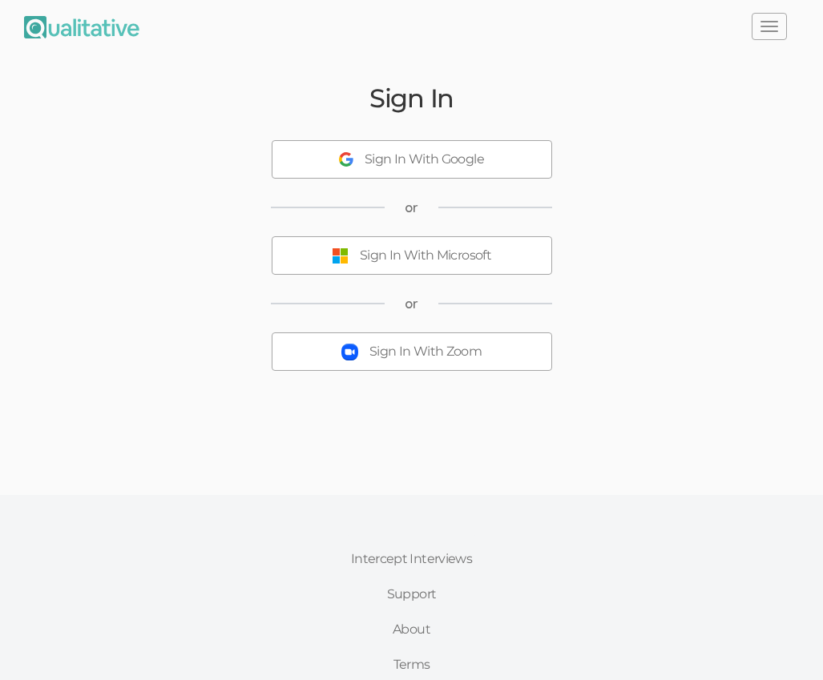 The image size is (823, 680). Describe the element at coordinates (346, 159) in the screenshot. I see `img: Sign In With Google` at that location.